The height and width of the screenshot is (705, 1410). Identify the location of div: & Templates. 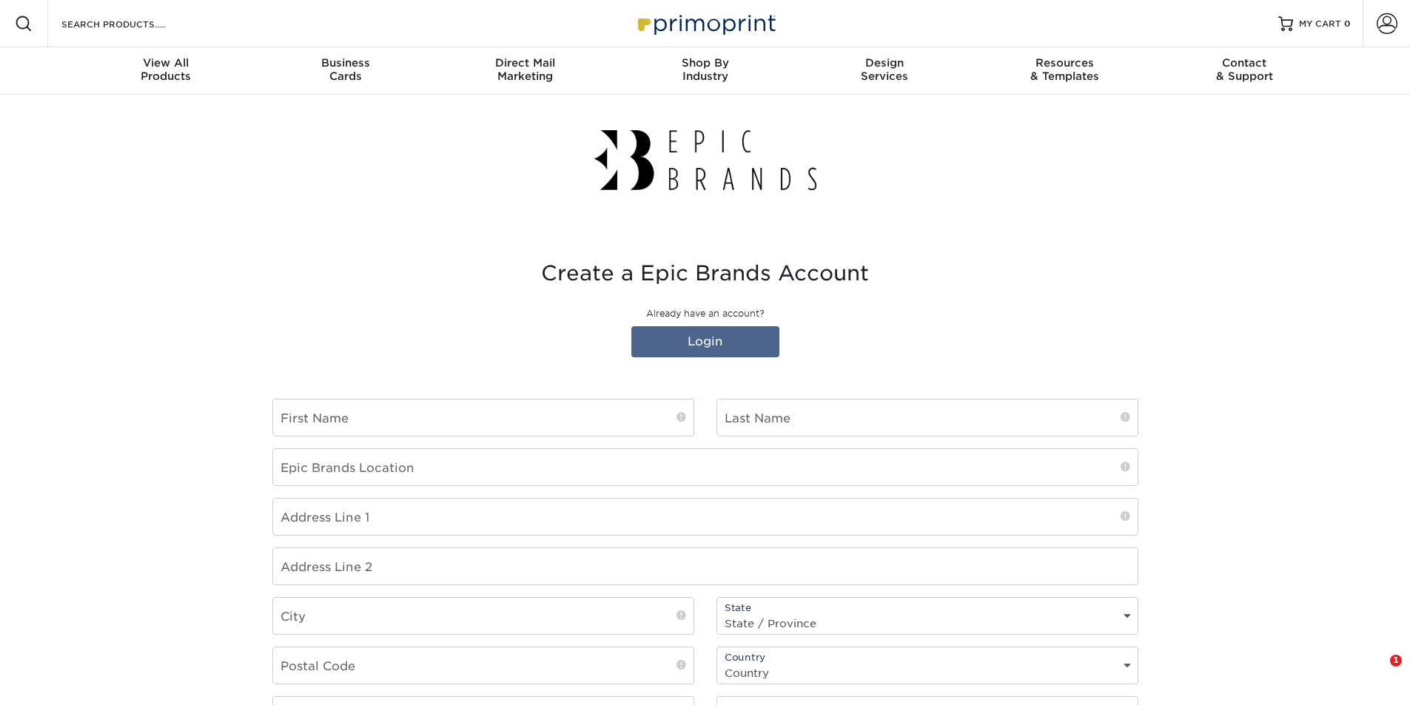
(1064, 70).